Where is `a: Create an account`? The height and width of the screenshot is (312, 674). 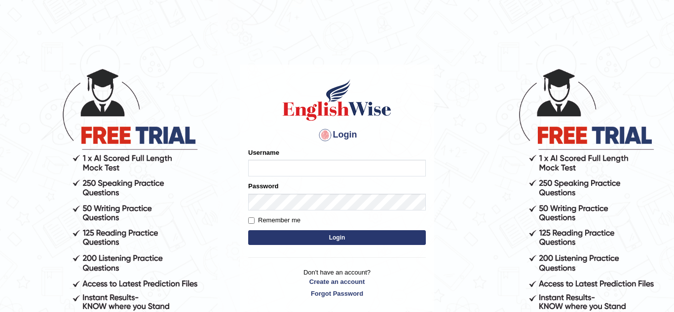 a: Create an account is located at coordinates (337, 282).